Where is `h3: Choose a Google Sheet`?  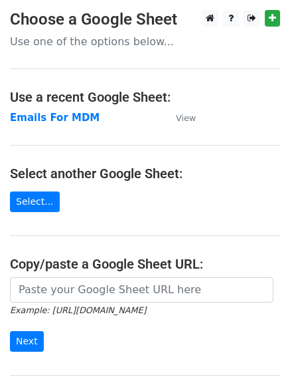 h3: Choose a Google Sheet is located at coordinates (145, 19).